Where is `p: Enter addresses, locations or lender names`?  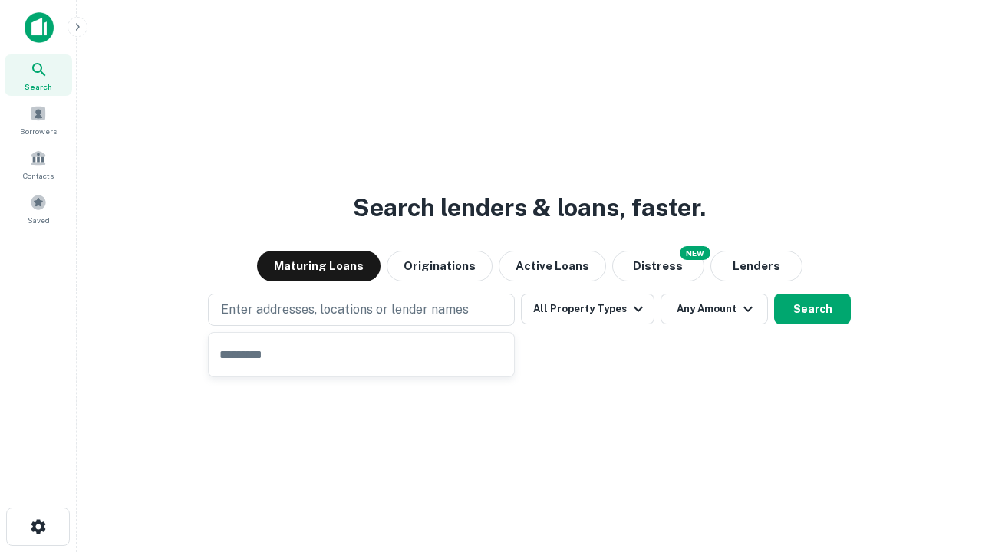 p: Enter addresses, locations or lender names is located at coordinates (344, 310).